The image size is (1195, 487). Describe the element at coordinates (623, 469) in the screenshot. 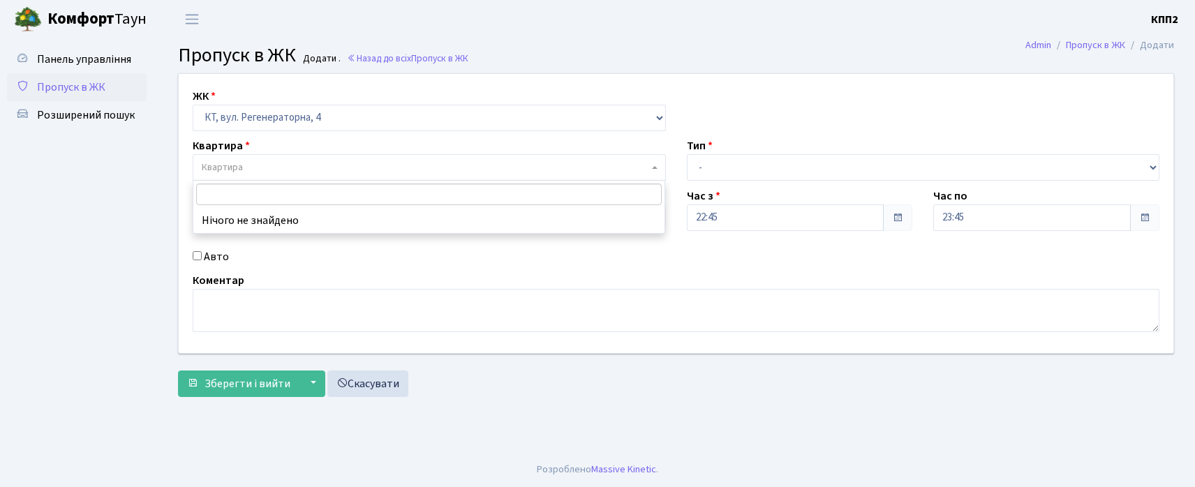

I see `a: Massive Kinetic` at that location.